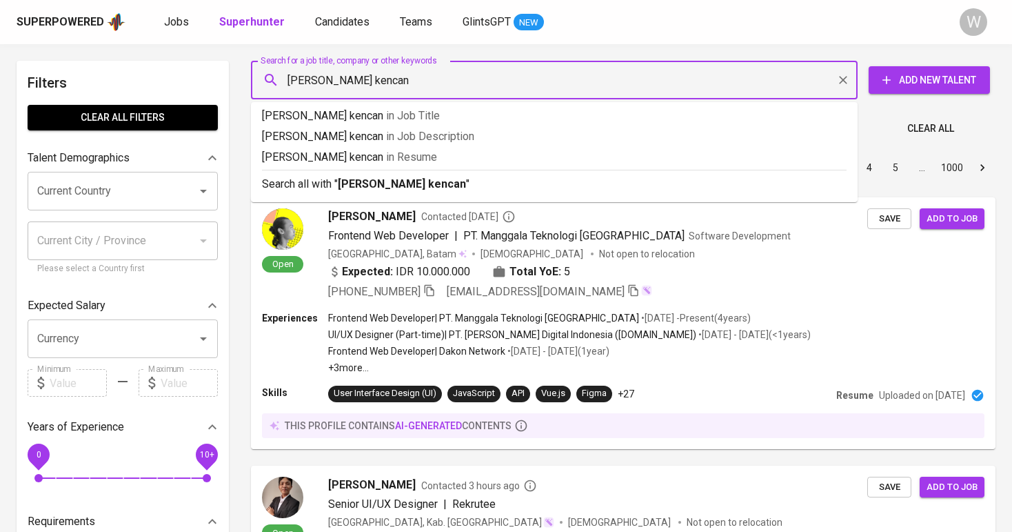 This screenshot has height=532, width=1012. Describe the element at coordinates (554, 184) in the screenshot. I see `p: Search all with " "` at that location.